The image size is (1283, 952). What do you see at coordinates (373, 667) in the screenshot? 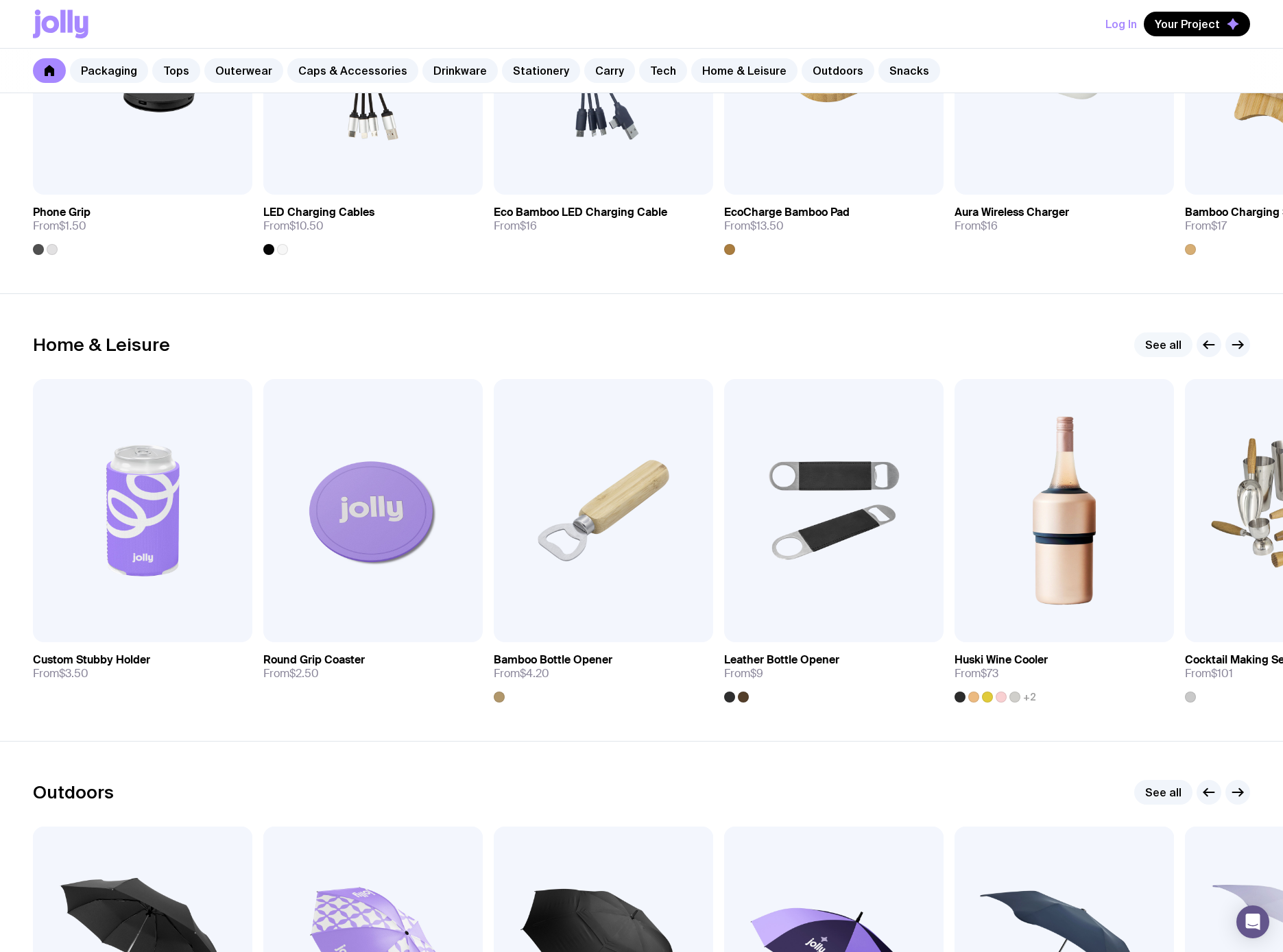
I see `a: Round Grip CoasterFrom$2.50` at bounding box center [373, 667].